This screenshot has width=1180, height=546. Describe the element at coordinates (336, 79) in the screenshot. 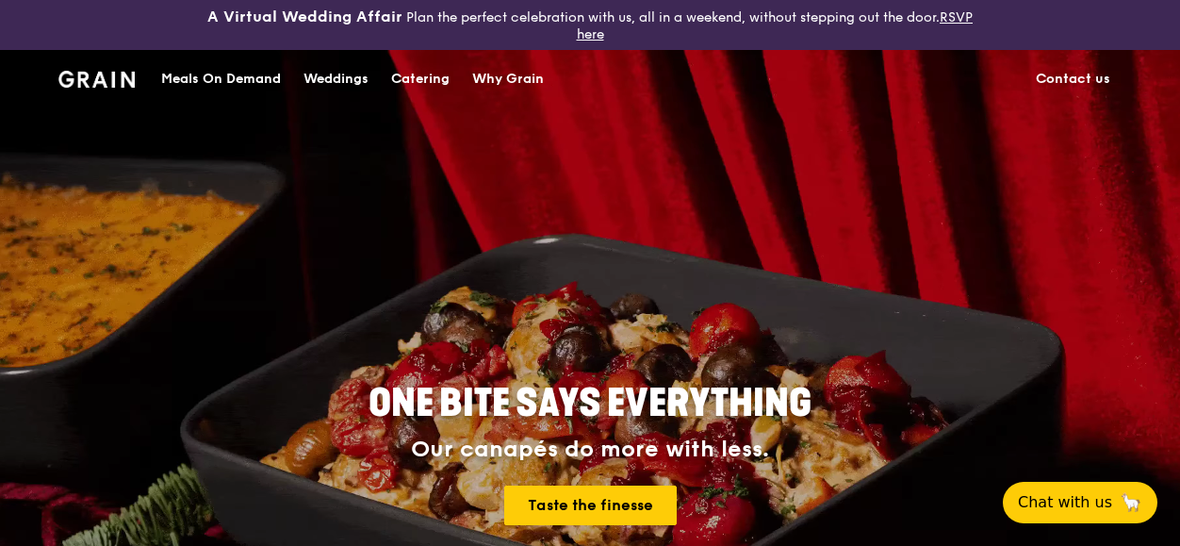

I see `div: Weddings` at that location.